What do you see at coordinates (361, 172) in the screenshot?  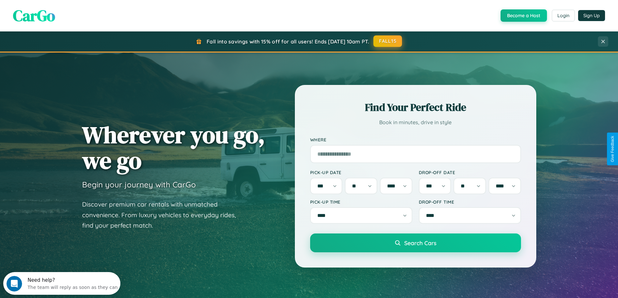 I see `label: Pick-up Date` at bounding box center [361, 172].